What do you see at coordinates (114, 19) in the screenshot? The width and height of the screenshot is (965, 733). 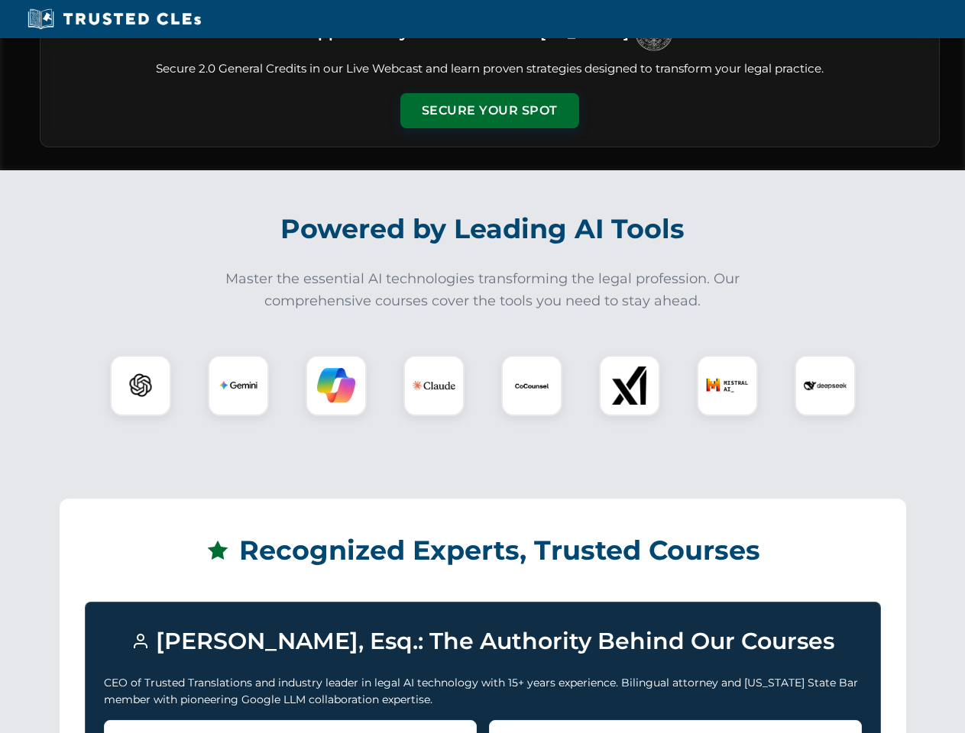 I see `img: Trusted CLEs` at bounding box center [114, 19].